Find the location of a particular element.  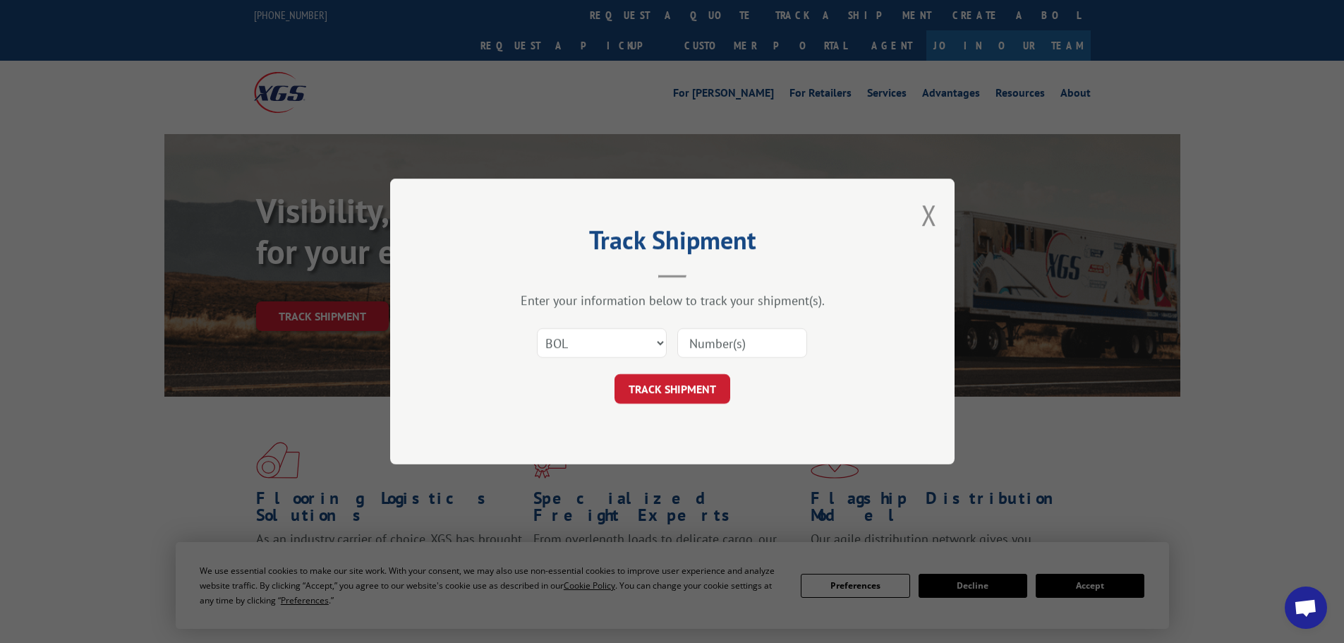

button: TRACK SHIPMENT is located at coordinates (672, 389).